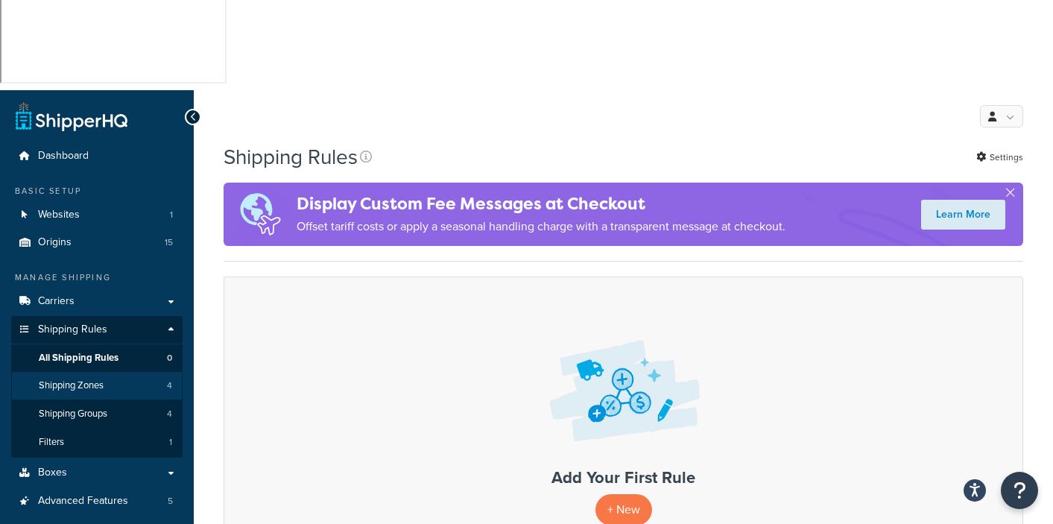  I want to click on li: Origins, so click(97, 242).